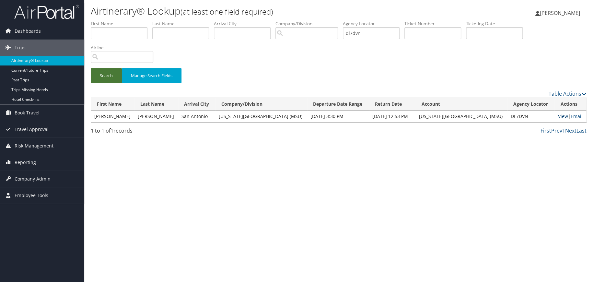 Image resolution: width=593 pixels, height=282 pixels. What do you see at coordinates (557, 131) in the screenshot?
I see `a: Prev` at bounding box center [557, 131].